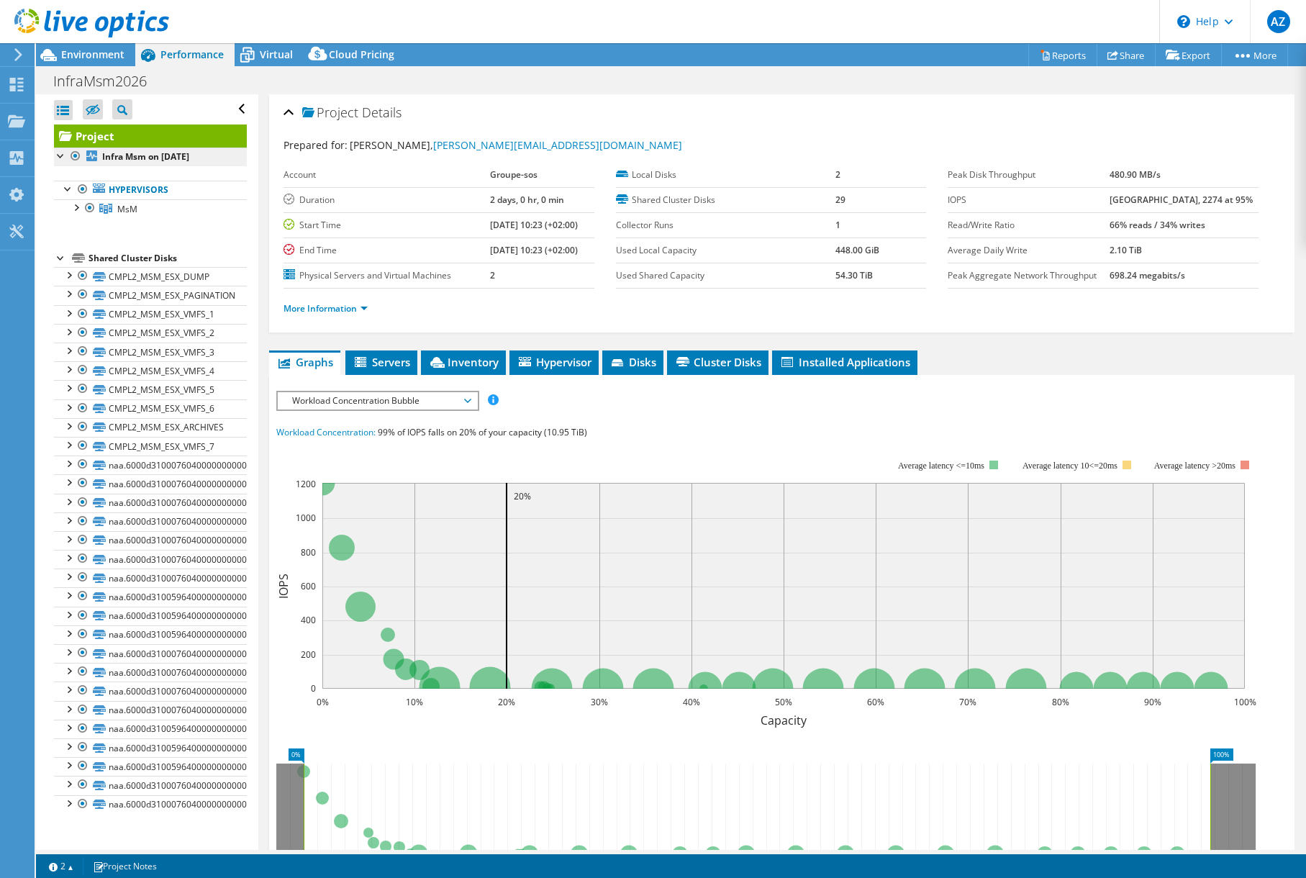 The width and height of the screenshot is (1306, 878). What do you see at coordinates (1188, 55) in the screenshot?
I see `a: Export` at bounding box center [1188, 55].